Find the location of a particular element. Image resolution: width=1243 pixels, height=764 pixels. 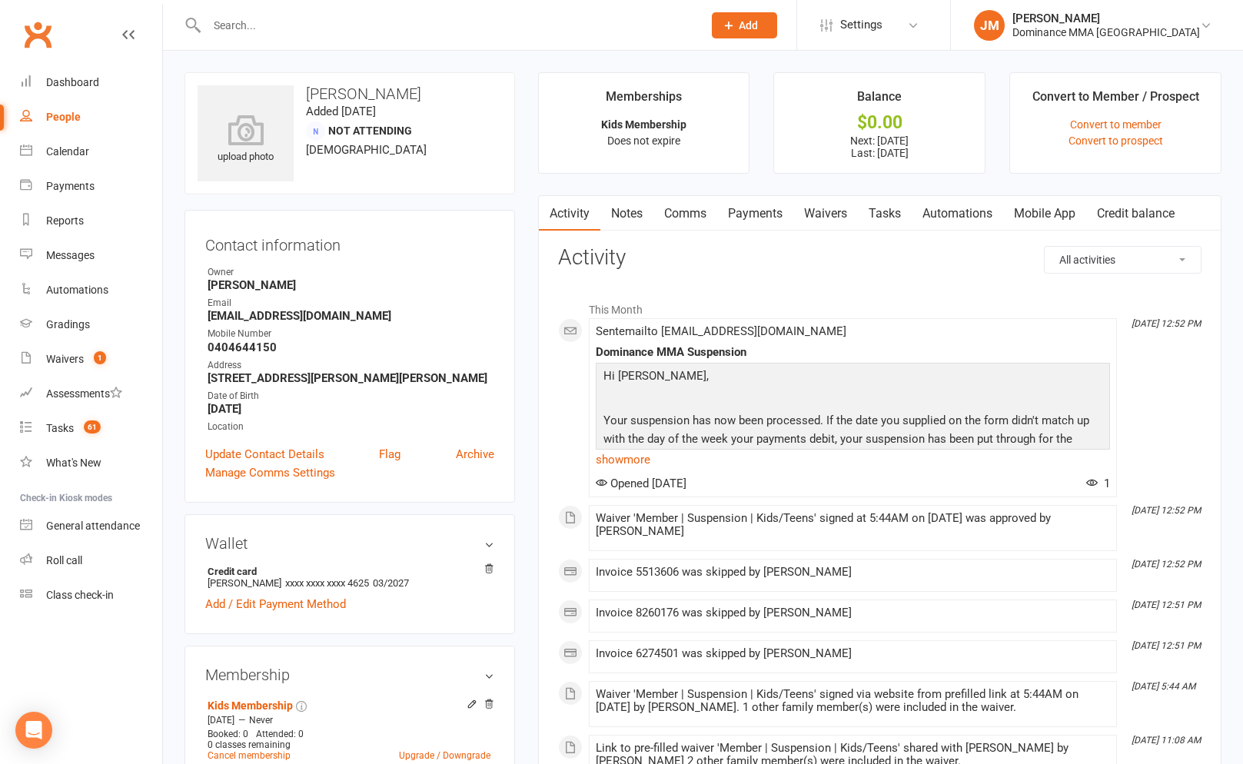

a: Archive is located at coordinates (475, 454).